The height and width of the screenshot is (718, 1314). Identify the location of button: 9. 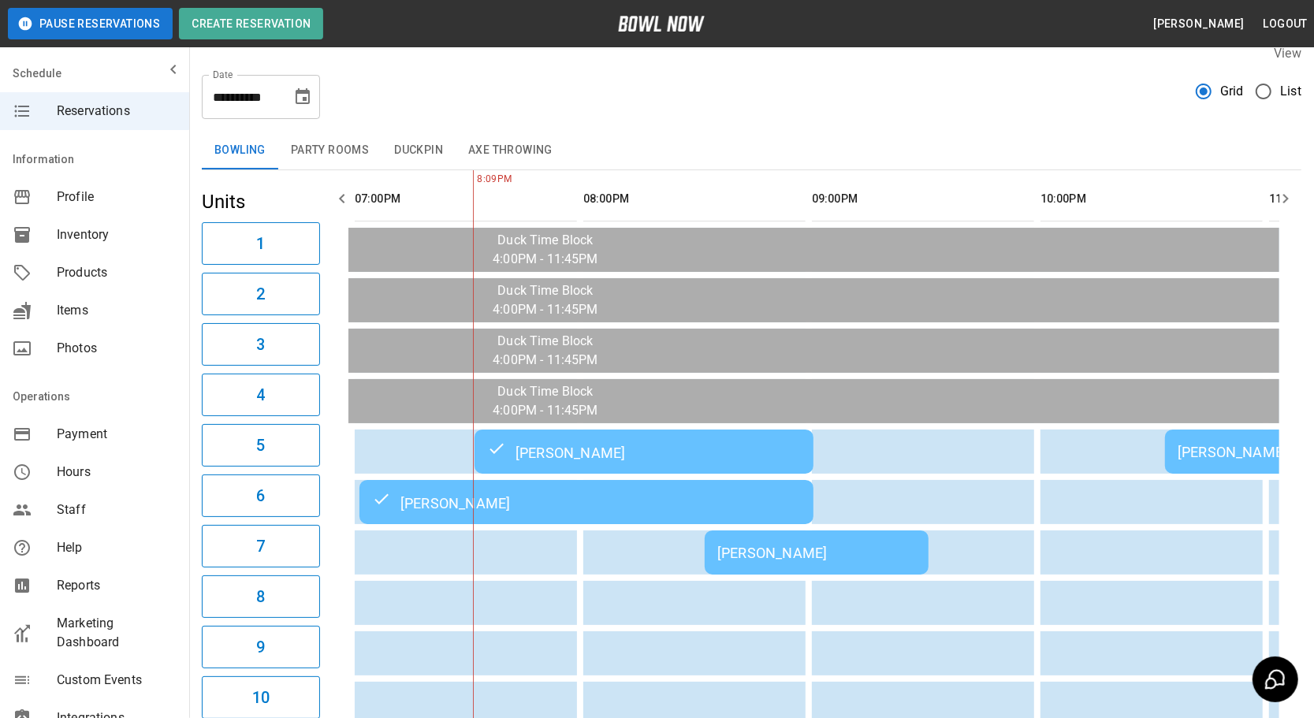
(261, 647).